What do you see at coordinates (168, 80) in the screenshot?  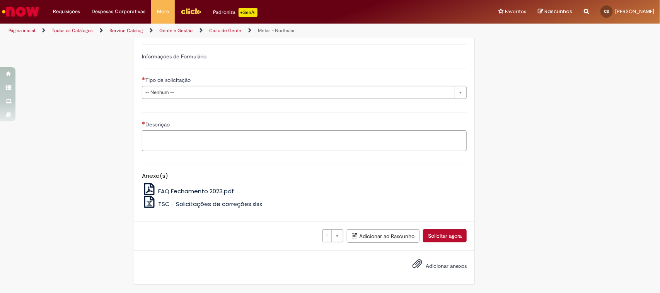 I see `span: Tipo de solicitação` at bounding box center [168, 80].